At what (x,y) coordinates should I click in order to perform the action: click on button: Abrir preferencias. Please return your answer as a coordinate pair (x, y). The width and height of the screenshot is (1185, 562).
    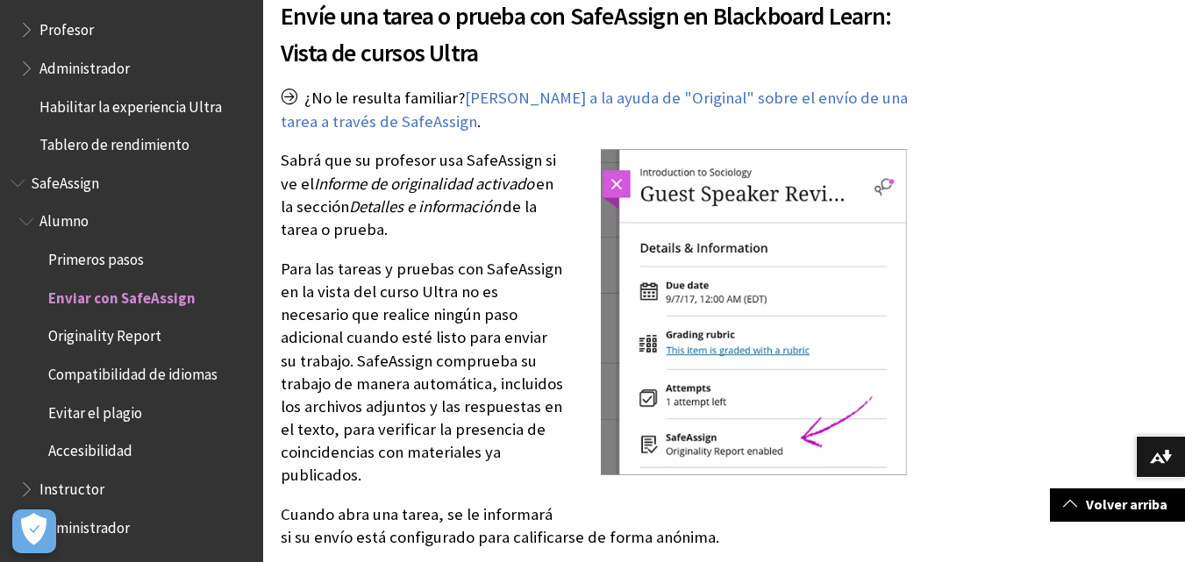
    Looking at the image, I should click on (34, 532).